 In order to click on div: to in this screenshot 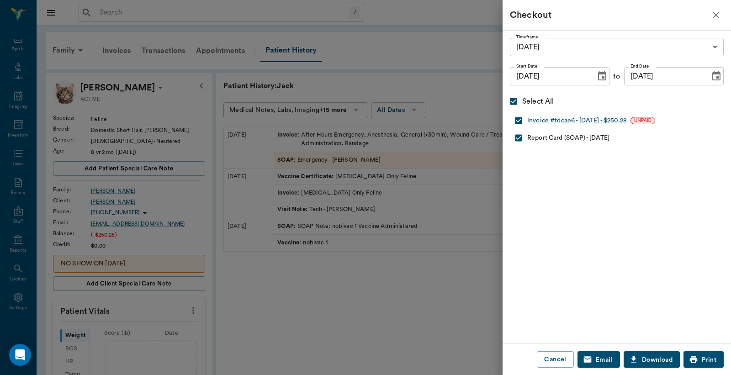, I will do `click(616, 76)`.